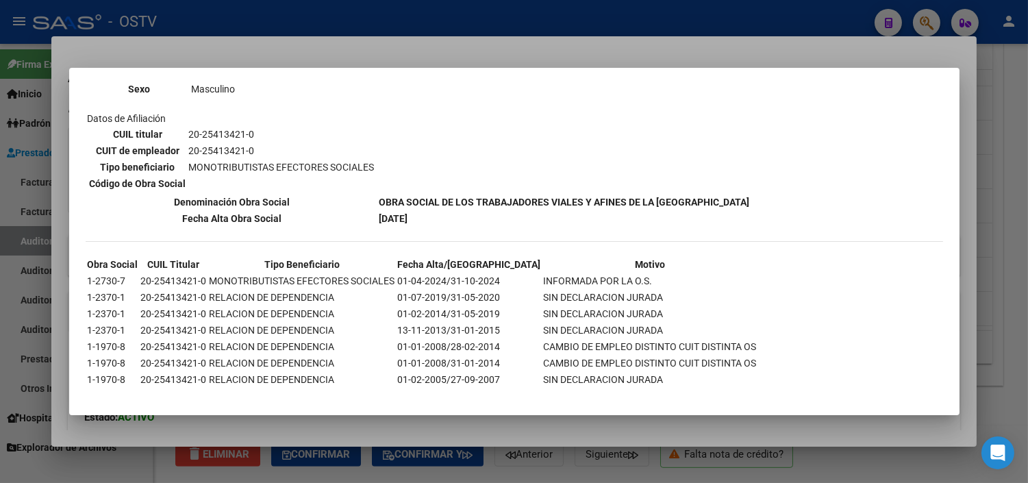 This screenshot has height=483, width=1028. Describe the element at coordinates (138, 184) in the screenshot. I see `th: Código de Obra Social` at that location.